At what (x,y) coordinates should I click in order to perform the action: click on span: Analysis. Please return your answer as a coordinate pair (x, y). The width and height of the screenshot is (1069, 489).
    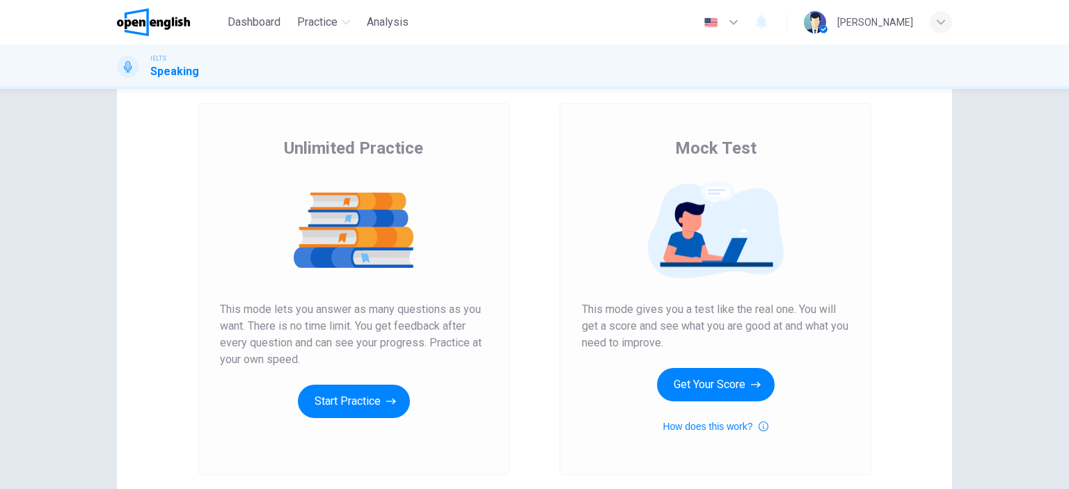
    Looking at the image, I should click on (388, 22).